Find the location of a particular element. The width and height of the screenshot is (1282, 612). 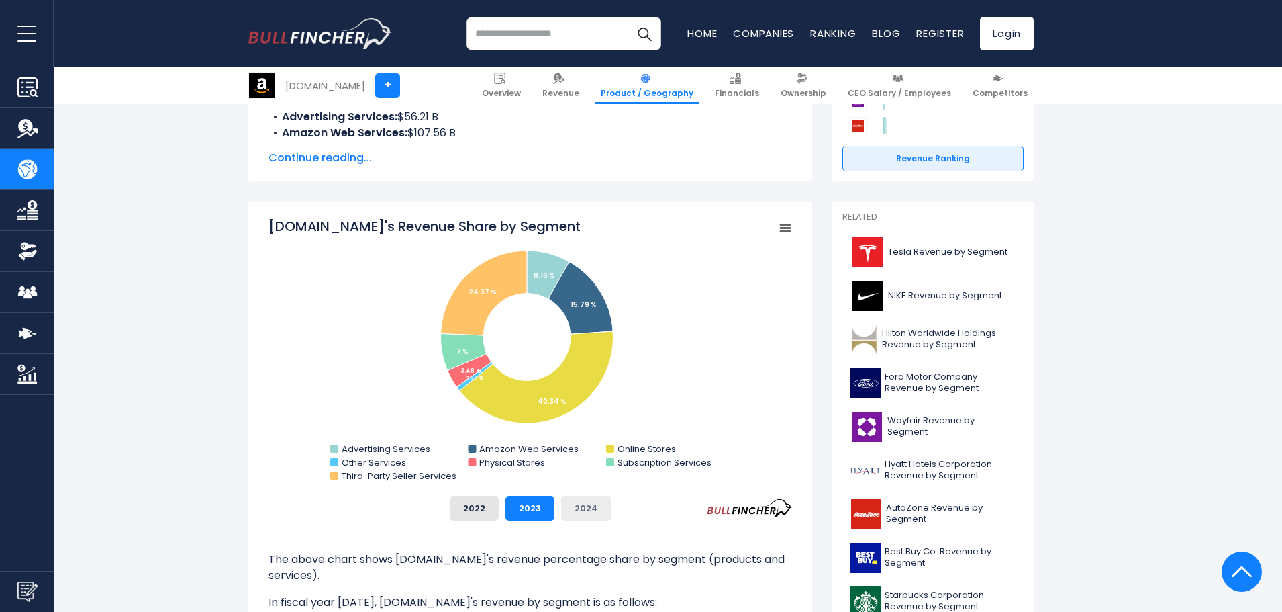

button: 2024 is located at coordinates (586, 508).